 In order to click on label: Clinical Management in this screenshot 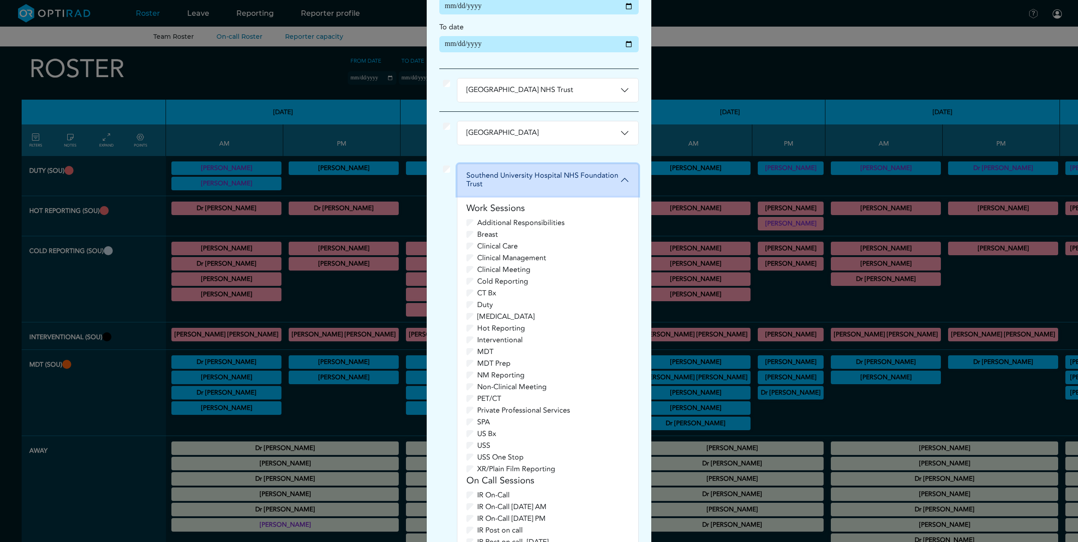, I will do `click(511, 258)`.